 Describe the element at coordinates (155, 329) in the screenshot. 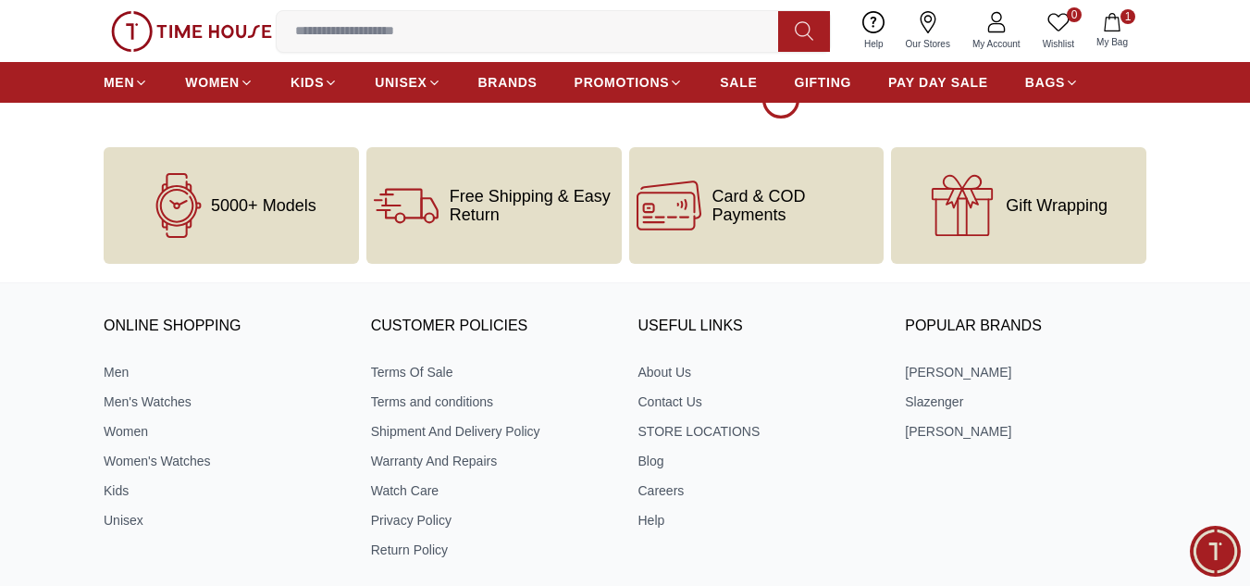

I see `span: Hey there! Need help finding the perfect watch? I'm here if you have any questions or need a quic...` at that location.